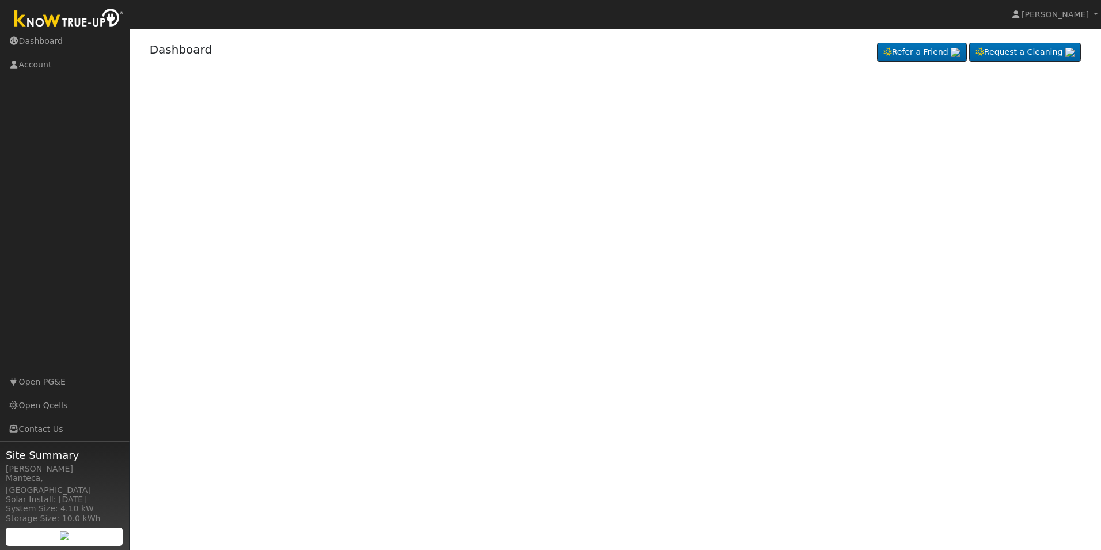  What do you see at coordinates (922, 52) in the screenshot?
I see `a: Refer a Friend` at bounding box center [922, 52].